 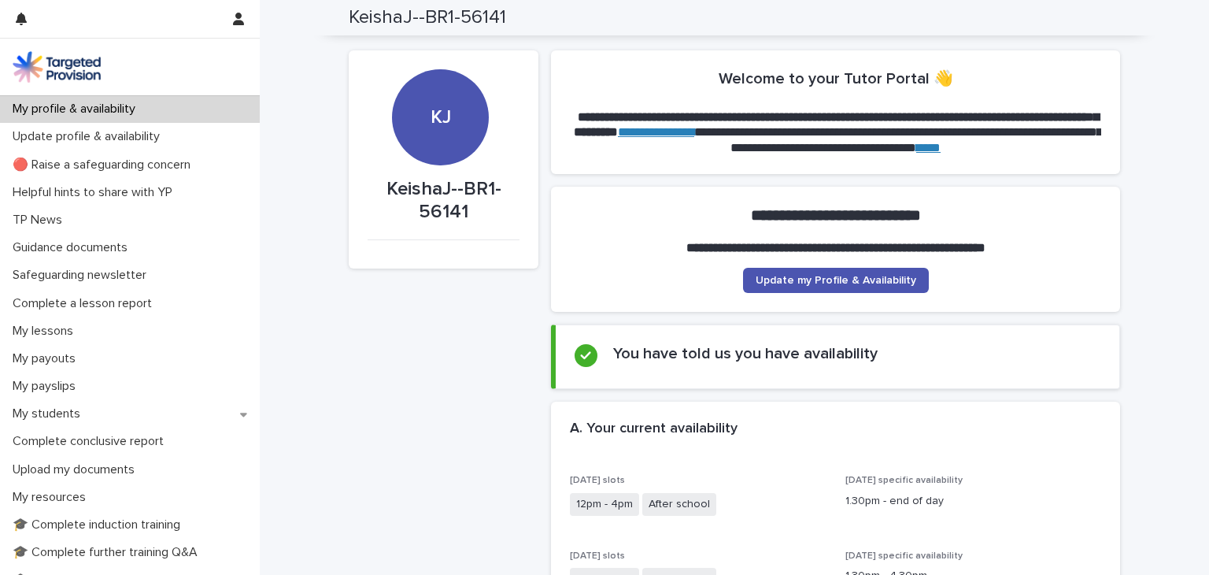 What do you see at coordinates (974, 501) in the screenshot?
I see `p: 1.30pm - end of day` at bounding box center [974, 501].